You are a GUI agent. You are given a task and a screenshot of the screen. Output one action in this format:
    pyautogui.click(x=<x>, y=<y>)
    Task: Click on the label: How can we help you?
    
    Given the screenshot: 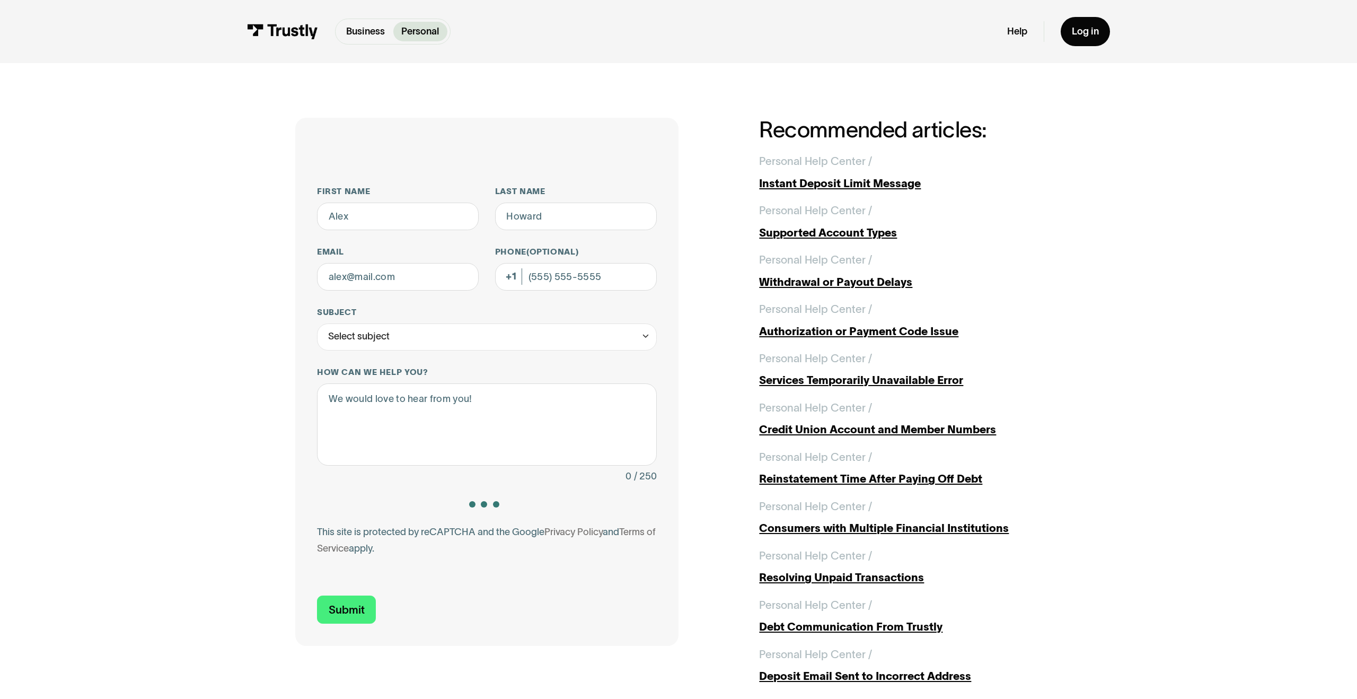 What is the action you would take?
    pyautogui.click(x=487, y=372)
    